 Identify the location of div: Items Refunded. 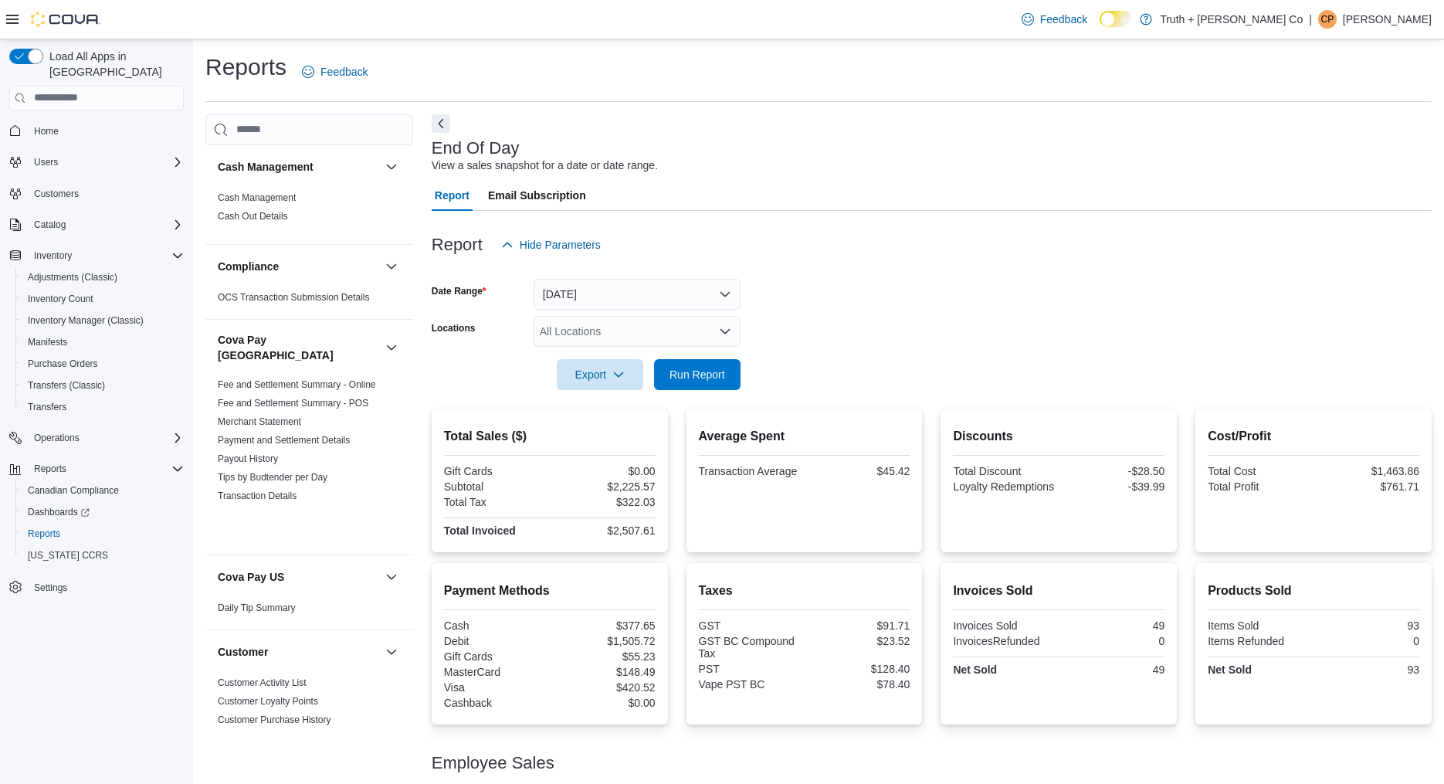
(1259, 641).